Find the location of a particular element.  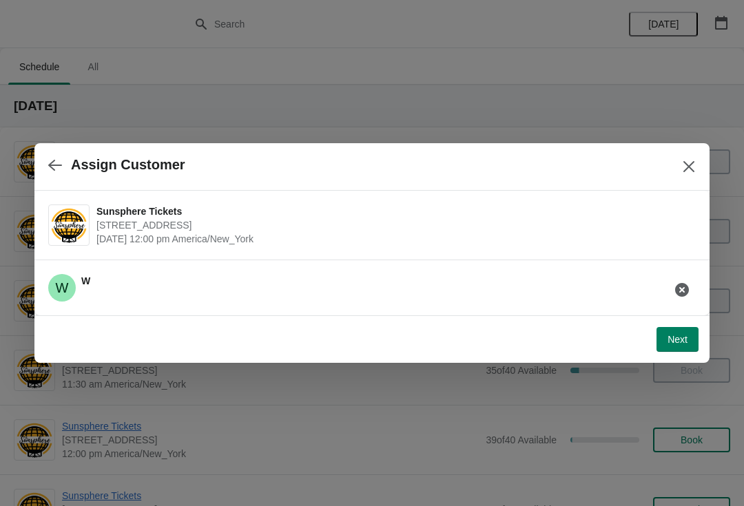

h2: Assign Customer is located at coordinates (128, 165).